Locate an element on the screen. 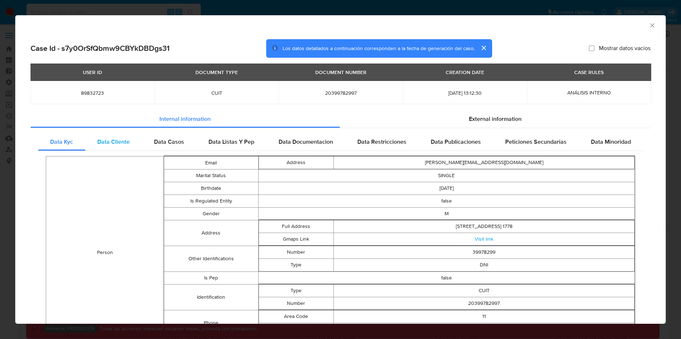  span: Mostrar datos vacíos is located at coordinates (625, 48).